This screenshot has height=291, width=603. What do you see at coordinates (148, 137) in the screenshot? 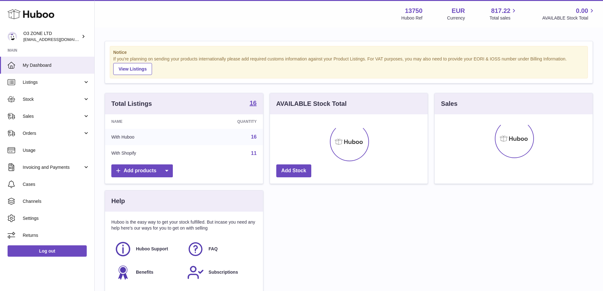
I see `td: With Huboo` at bounding box center [148, 137].